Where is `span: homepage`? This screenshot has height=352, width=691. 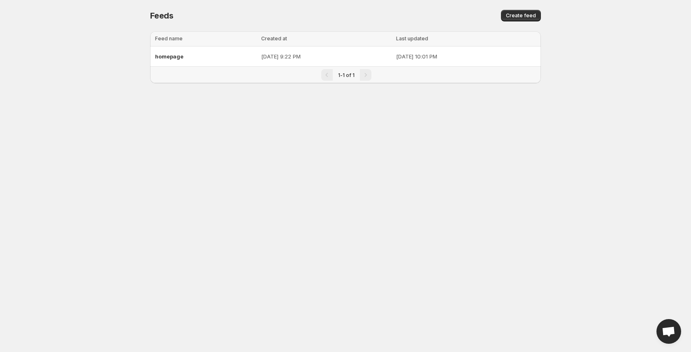 span: homepage is located at coordinates (169, 56).